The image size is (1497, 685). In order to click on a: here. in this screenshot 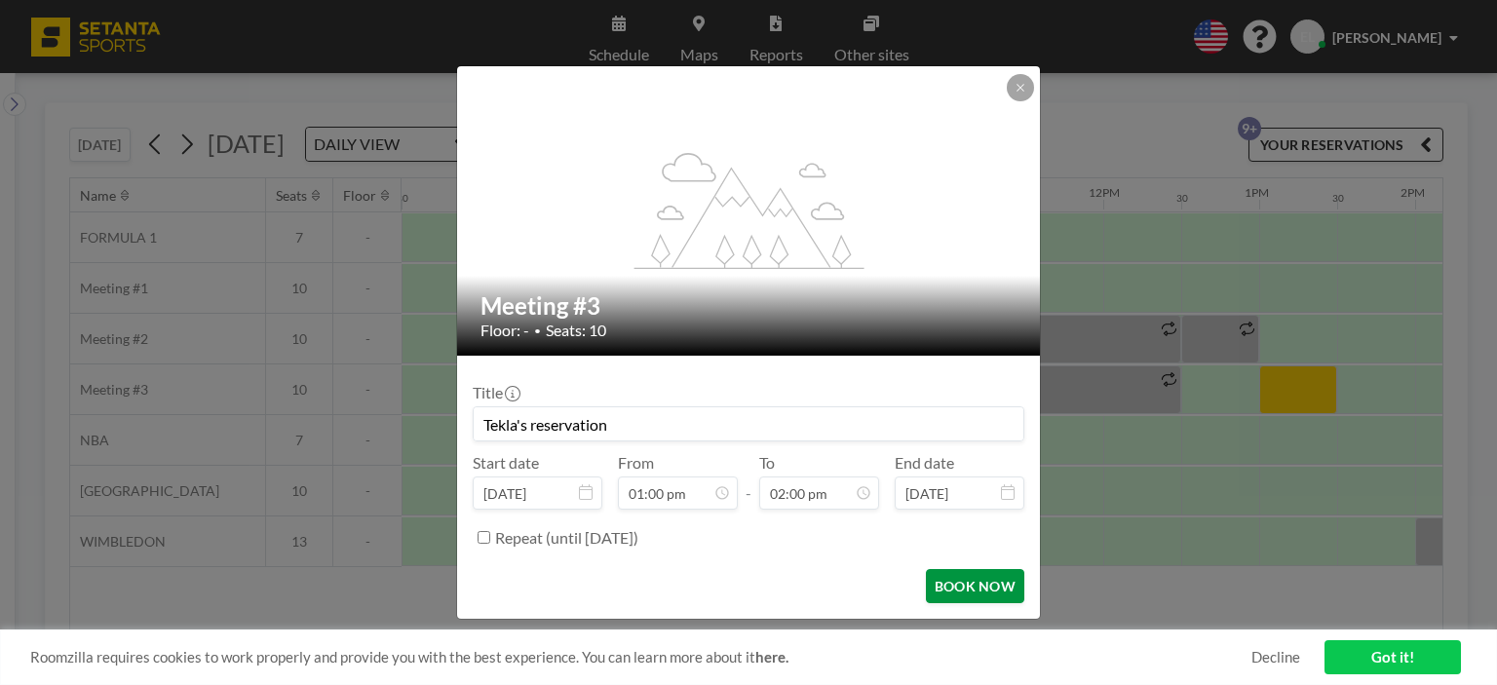, I will do `click(772, 657)`.